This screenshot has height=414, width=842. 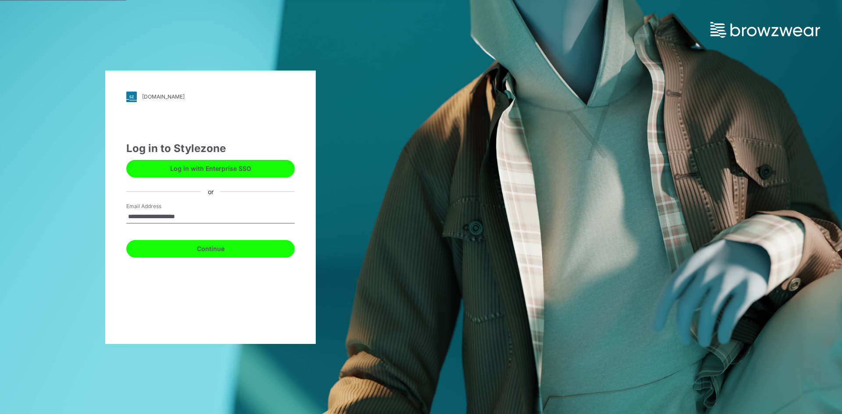 I want to click on div: or, so click(x=211, y=192).